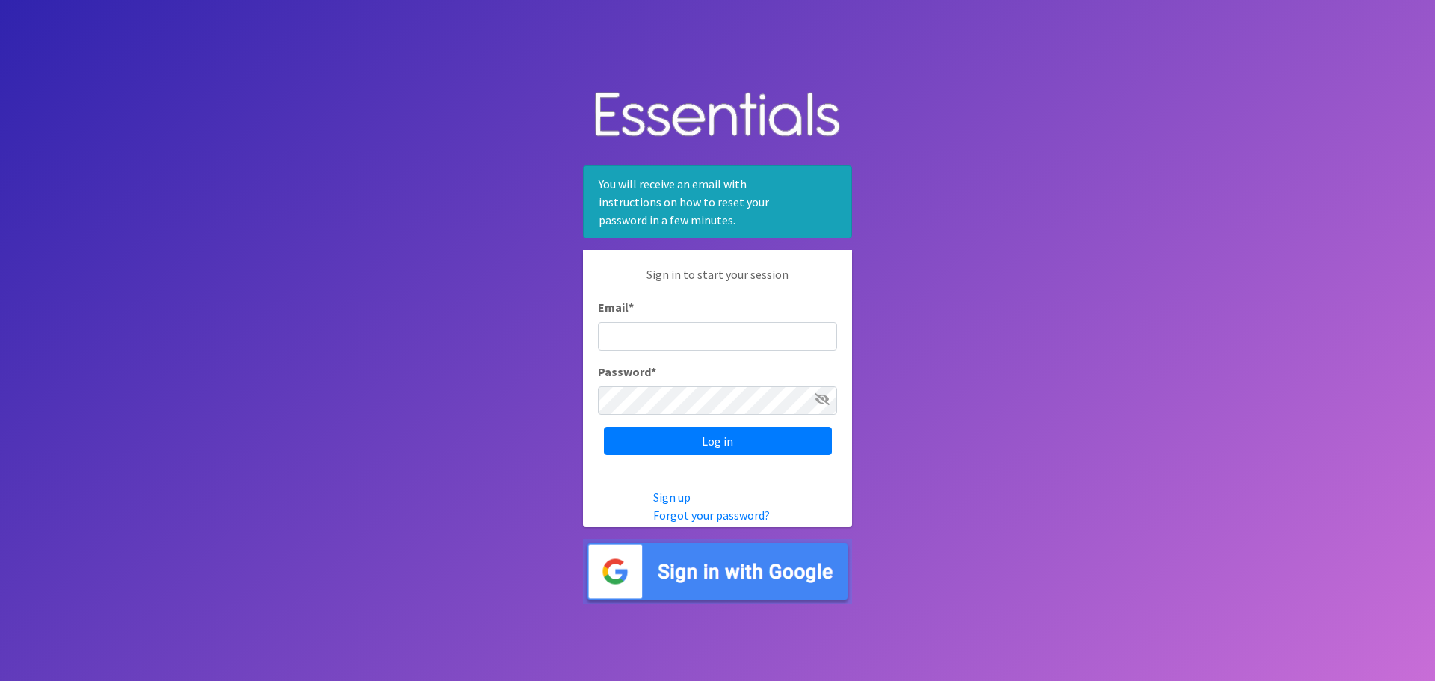 This screenshot has height=681, width=1435. Describe the element at coordinates (672, 497) in the screenshot. I see `a: Sign up` at that location.